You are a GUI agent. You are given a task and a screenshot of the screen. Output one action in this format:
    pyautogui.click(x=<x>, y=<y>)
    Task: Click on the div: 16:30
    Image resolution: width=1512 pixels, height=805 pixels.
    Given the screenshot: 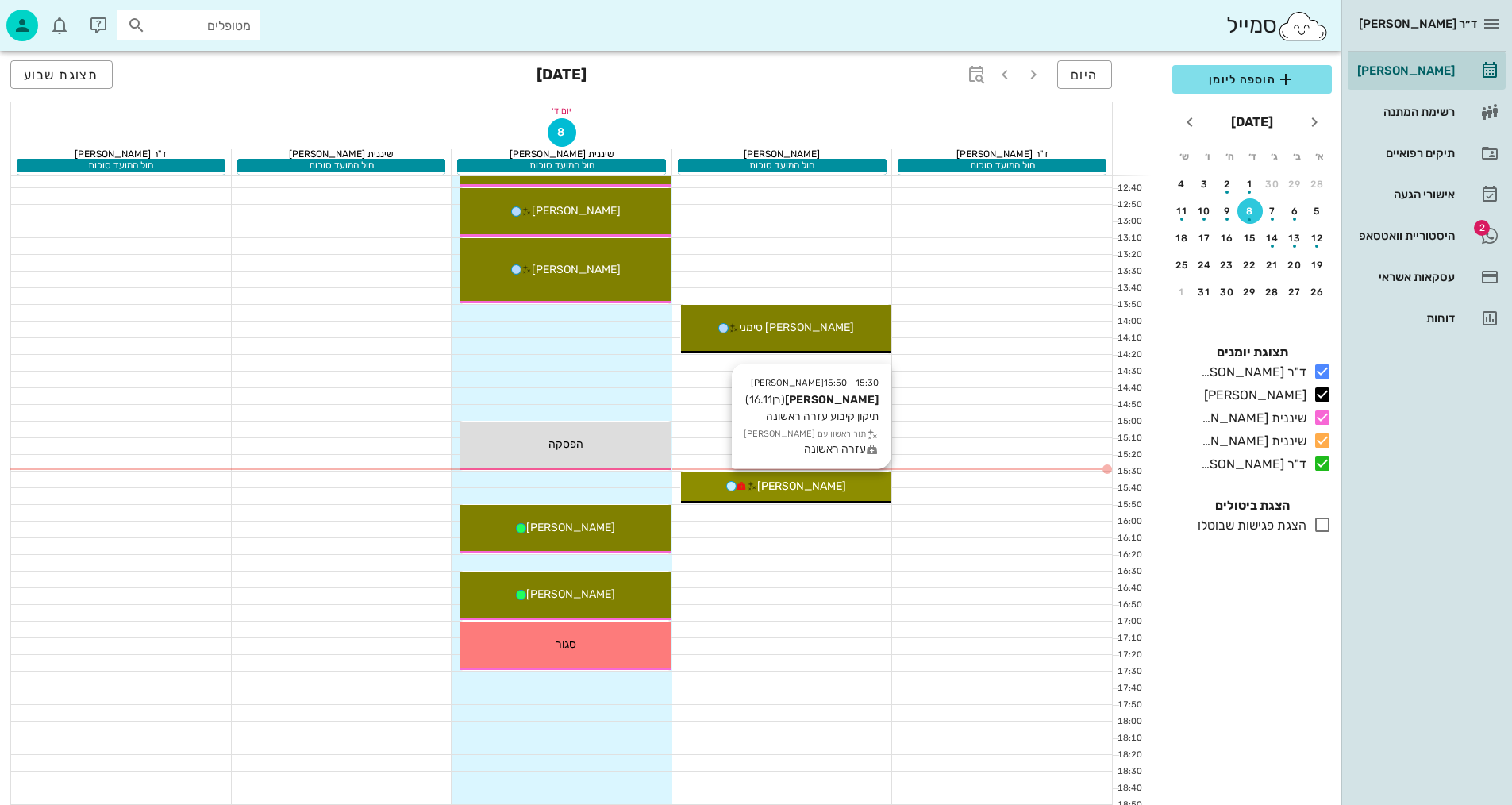 What is the action you would take?
    pyautogui.click(x=1128, y=571)
    